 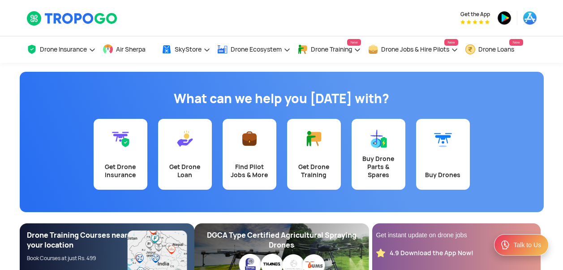 What do you see at coordinates (413, 49) in the screenshot?
I see `a: Drone Jobs & Hire PilotsNew` at bounding box center [413, 49].